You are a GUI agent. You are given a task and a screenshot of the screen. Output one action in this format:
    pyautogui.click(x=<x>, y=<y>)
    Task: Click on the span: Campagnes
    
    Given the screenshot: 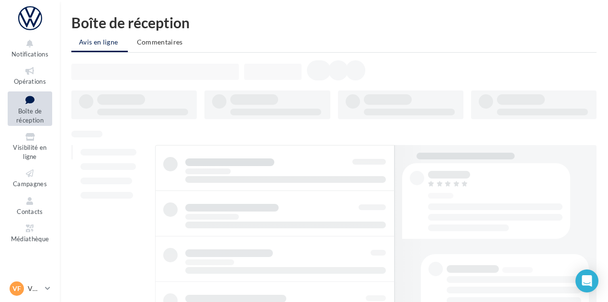 What is the action you would take?
    pyautogui.click(x=30, y=184)
    